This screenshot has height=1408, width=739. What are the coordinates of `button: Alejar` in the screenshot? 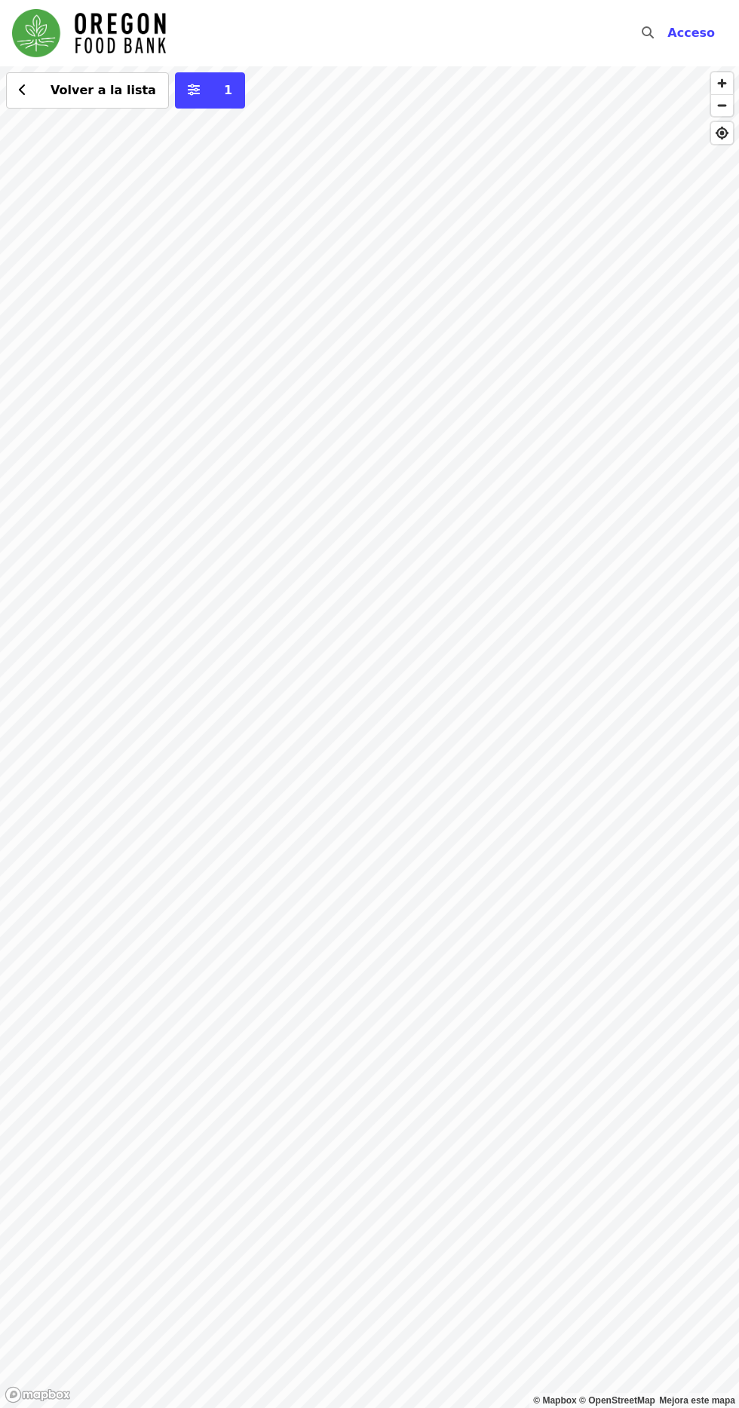 It's located at (721, 105).